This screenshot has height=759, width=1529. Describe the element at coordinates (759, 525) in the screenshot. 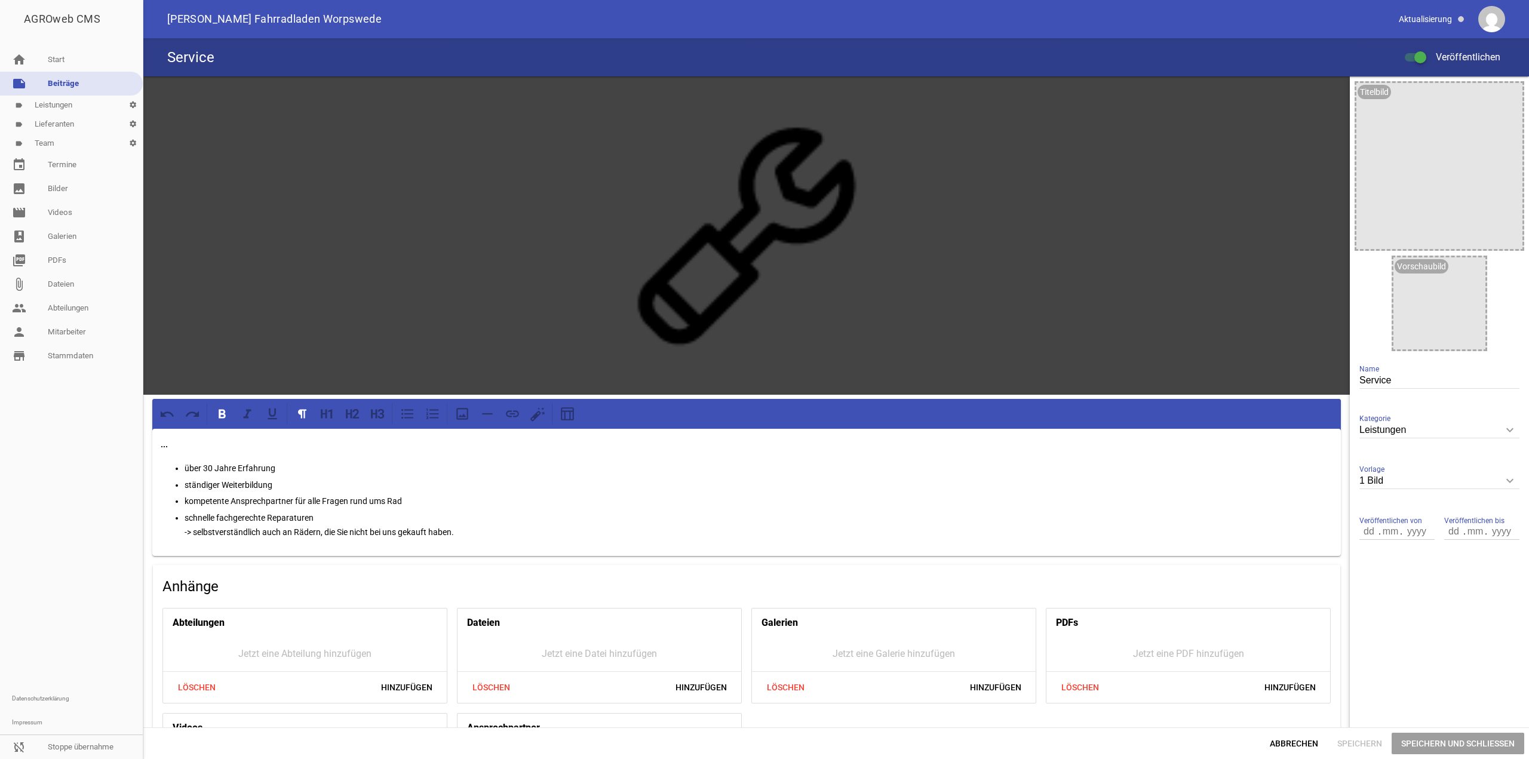

I see `p: schnelle fachgerechte Reparaturen -> selbstverständlich auch an Rädern, die Sie nicht bei uns gek...` at that location.